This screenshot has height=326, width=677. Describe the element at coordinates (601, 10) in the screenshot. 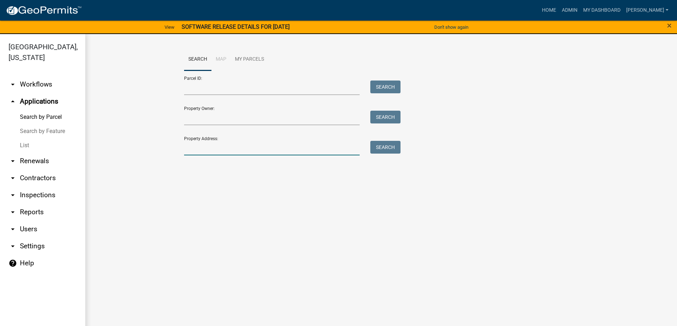

I see `a: My Dashboard` at that location.